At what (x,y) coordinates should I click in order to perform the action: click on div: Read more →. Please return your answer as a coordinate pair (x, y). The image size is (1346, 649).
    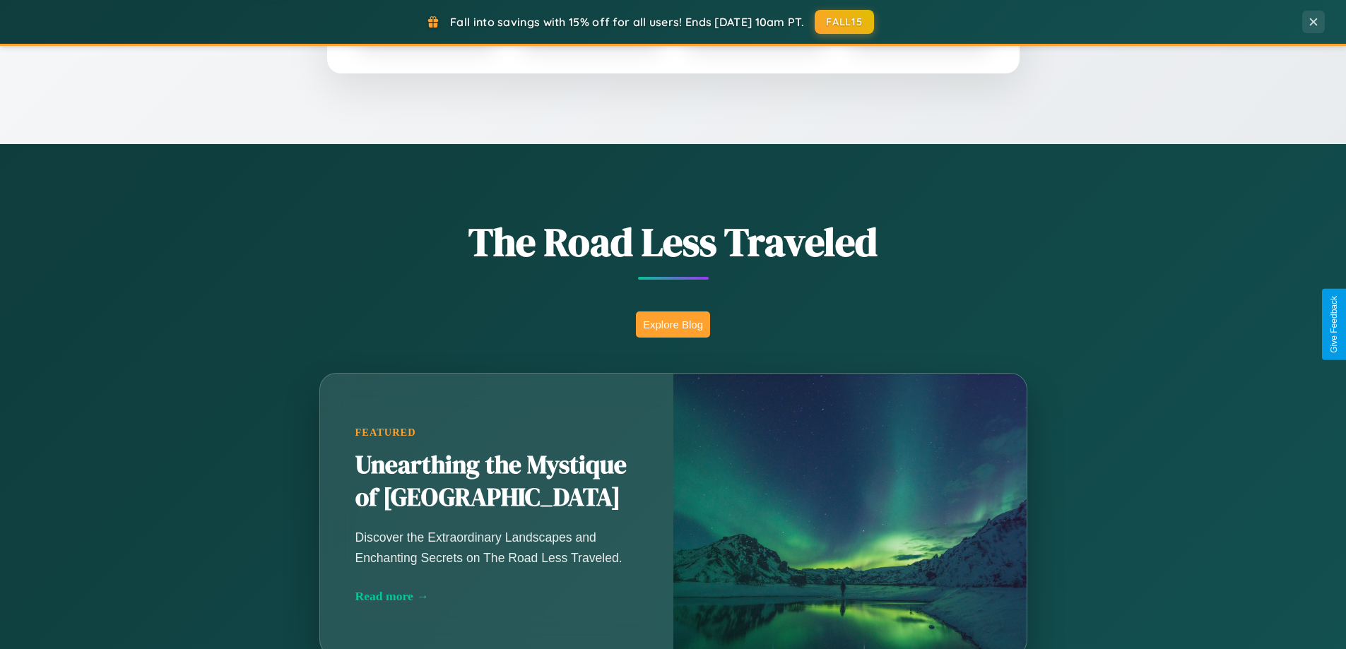
    Looking at the image, I should click on (497, 596).